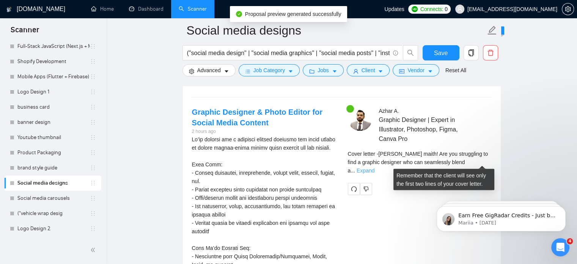 The width and height of the screenshot is (577, 264). I want to click on span: idcard, so click(402, 71).